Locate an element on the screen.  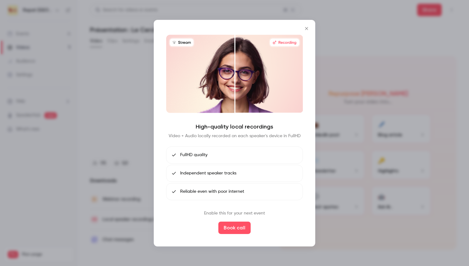
p: Video + Audio locally recorded on each speaker's device in FullHD is located at coordinates (235, 136).